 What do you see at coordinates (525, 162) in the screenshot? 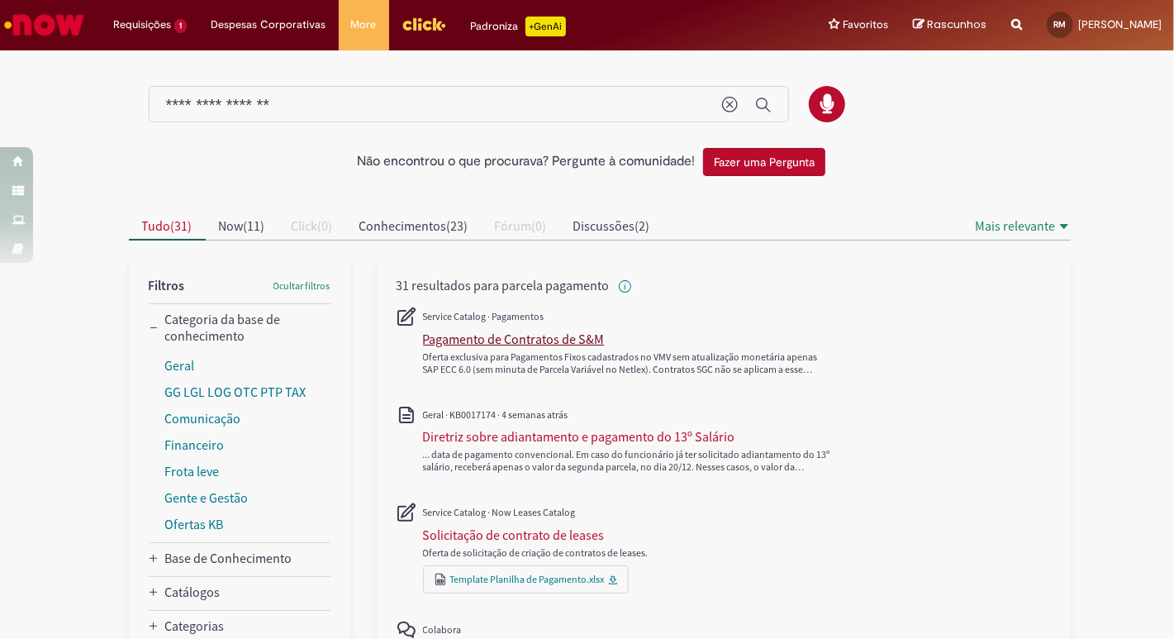
I see `h2: Não encontrou o que procurava? Pergunte à comunidade!` at bounding box center [525, 162].